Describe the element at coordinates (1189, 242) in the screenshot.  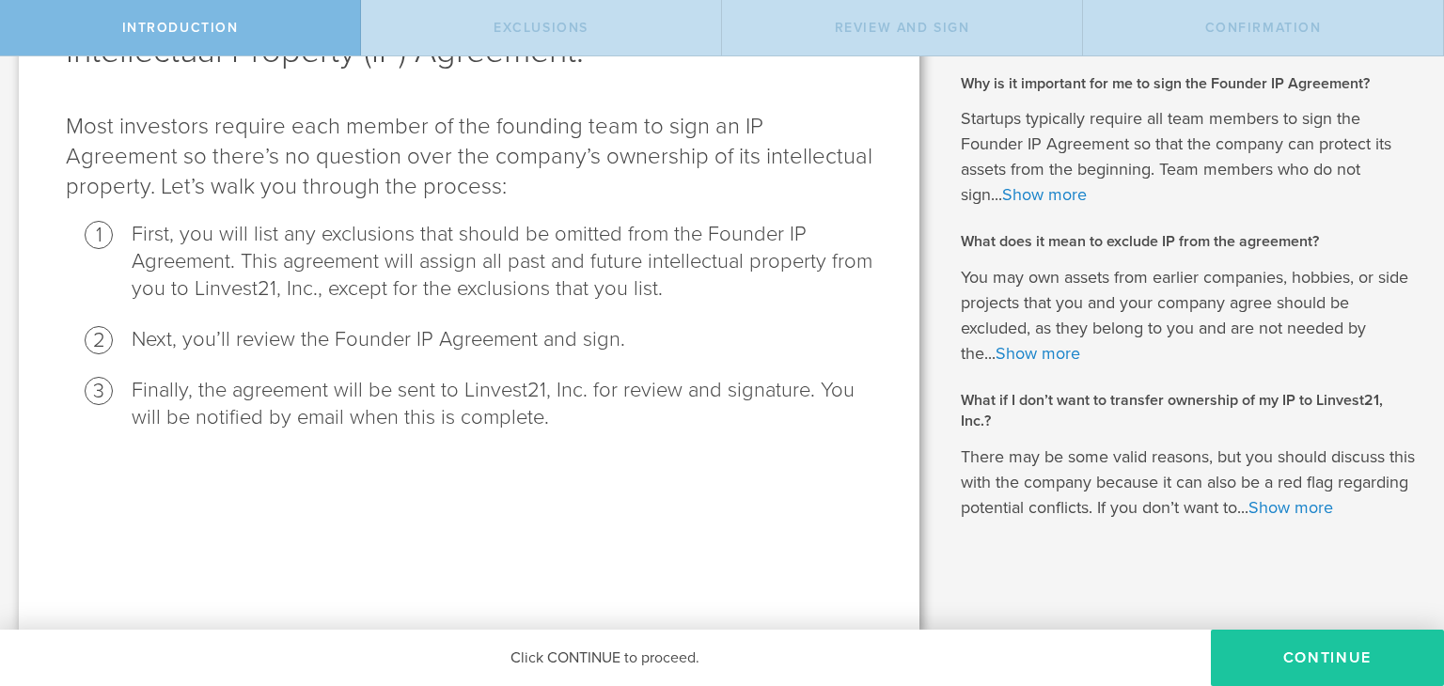
I see `h2: What does it mean to exclude IP from the agreement?` at that location.